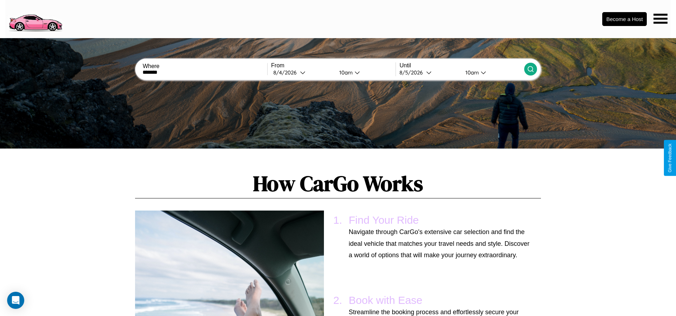 The height and width of the screenshot is (316, 676). Describe the element at coordinates (16, 301) in the screenshot. I see `div: Open Intercom Messenger` at that location.